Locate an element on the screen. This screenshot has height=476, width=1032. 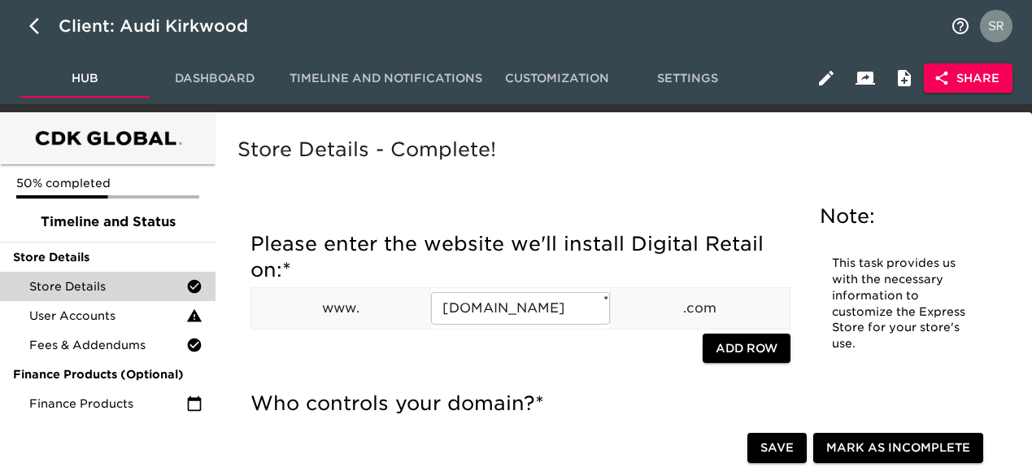
span: Dashboard is located at coordinates (215, 78).